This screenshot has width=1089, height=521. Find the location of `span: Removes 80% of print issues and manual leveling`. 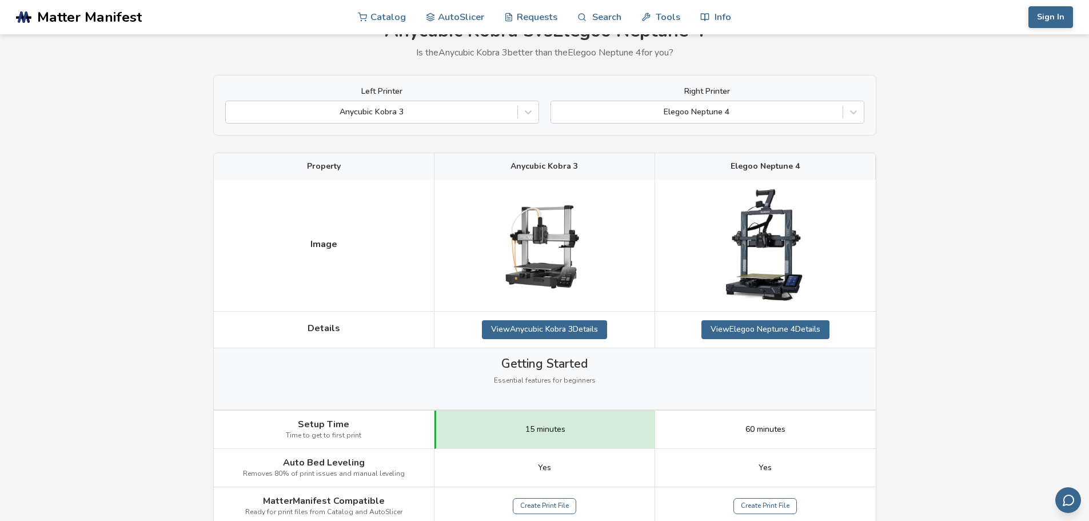

span: Removes 80% of print issues and manual leveling is located at coordinates (324, 474).